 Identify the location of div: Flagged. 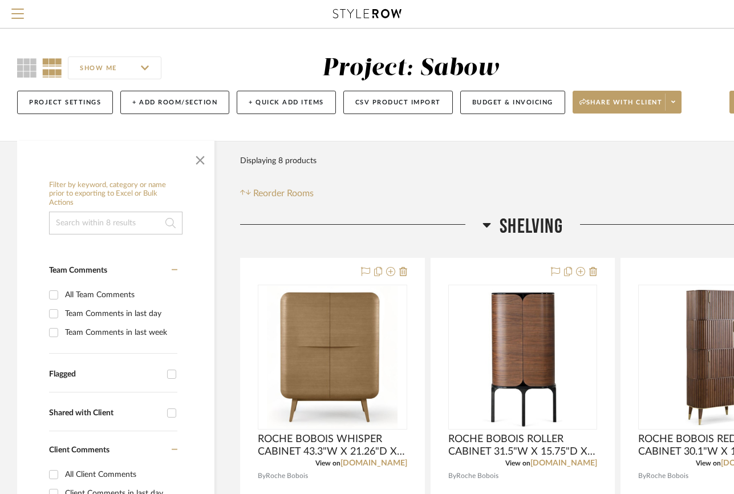
(105, 374).